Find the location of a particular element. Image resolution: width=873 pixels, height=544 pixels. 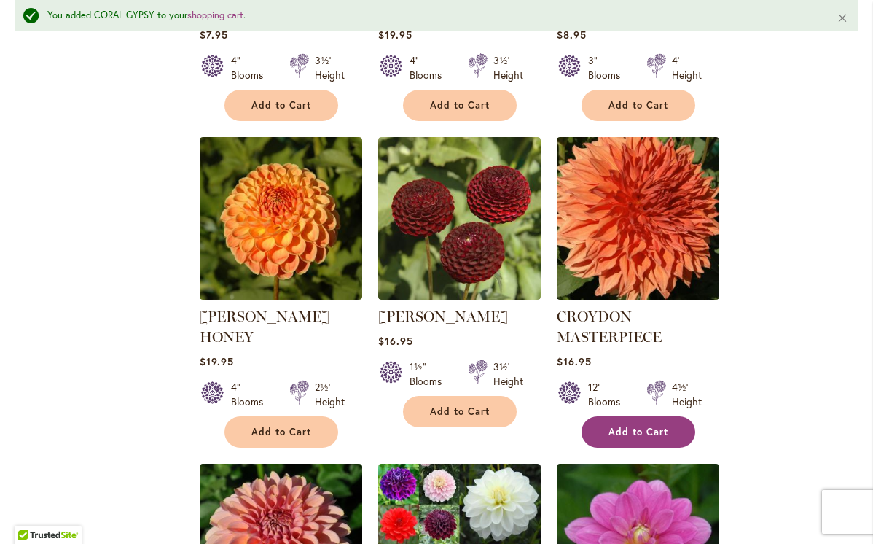

img: CROSSFIELD EBONY is located at coordinates (459, 218).